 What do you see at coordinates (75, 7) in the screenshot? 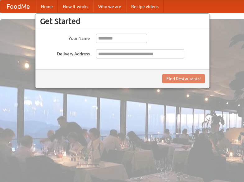
I see `a: How it works` at bounding box center [75, 7].